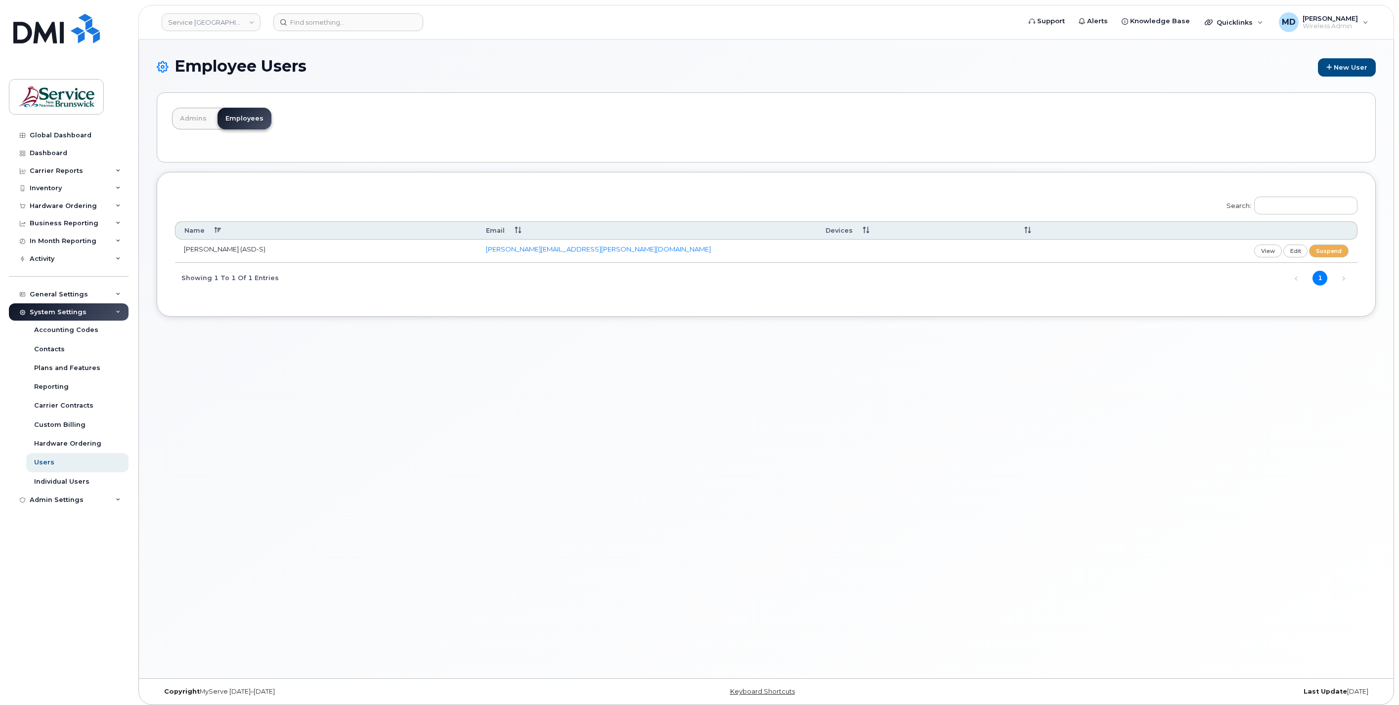  I want to click on a: edit, so click(1296, 251).